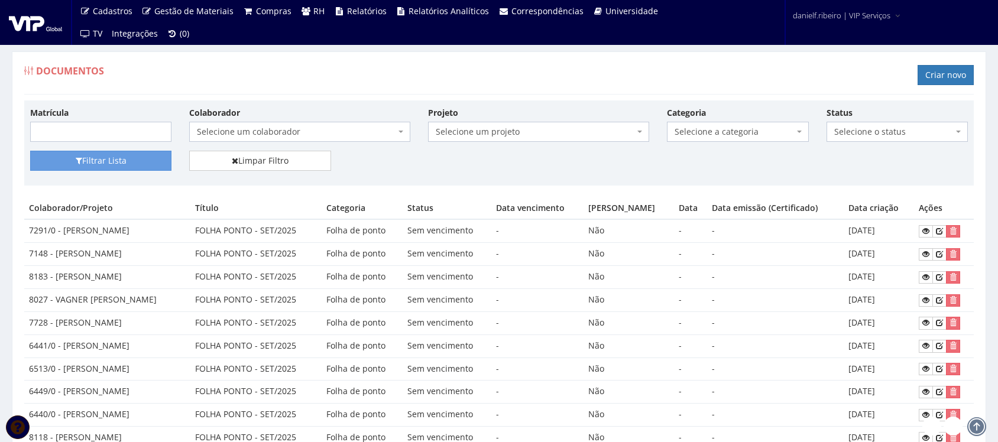 This screenshot has height=442, width=998. What do you see at coordinates (687, 113) in the screenshot?
I see `label: Categoria` at bounding box center [687, 113].